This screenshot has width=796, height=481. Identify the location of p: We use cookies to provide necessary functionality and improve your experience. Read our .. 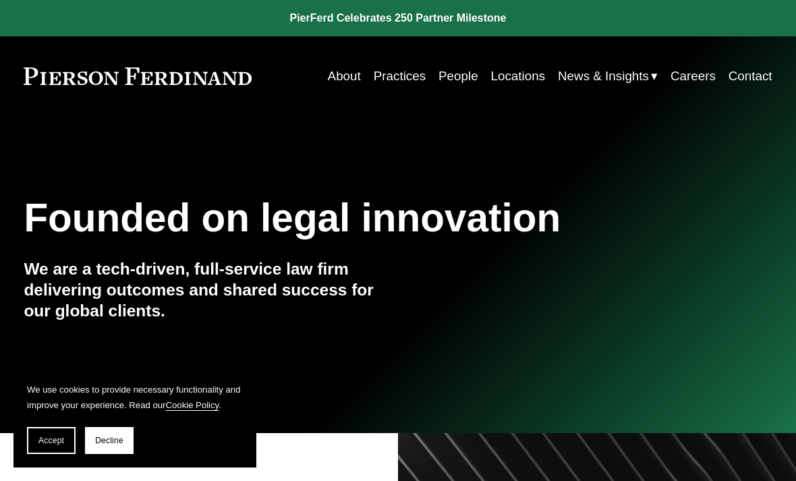
(135, 397).